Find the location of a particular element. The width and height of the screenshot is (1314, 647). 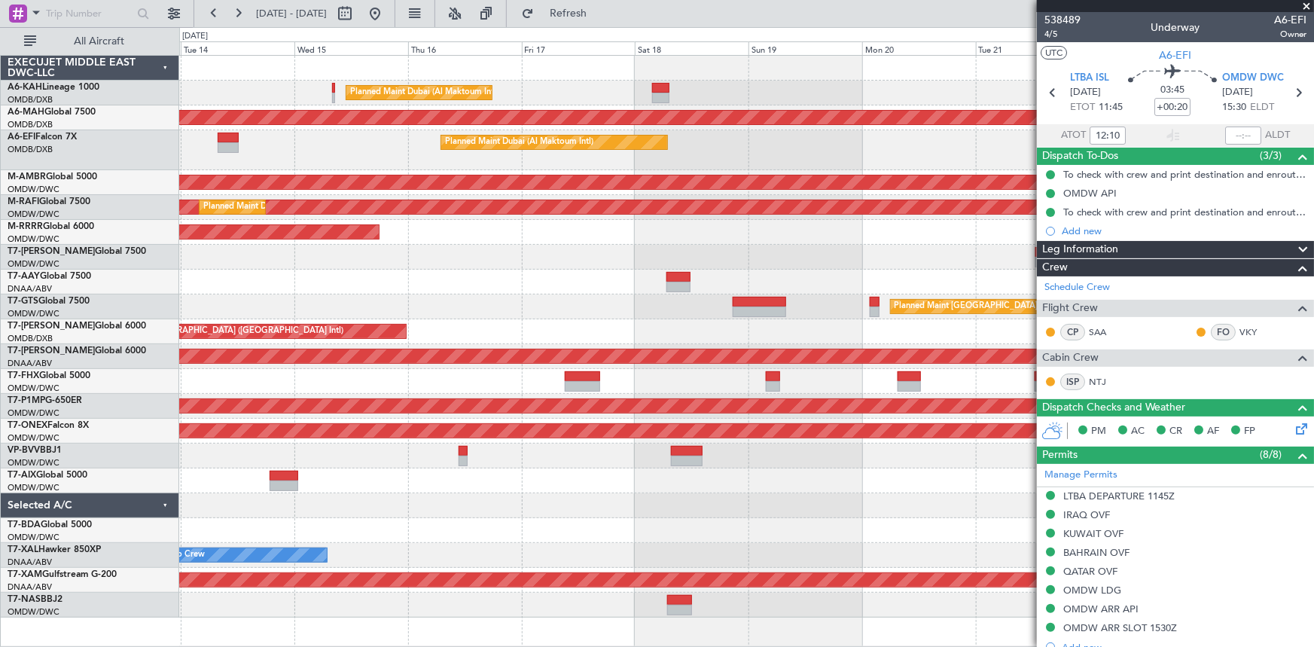

span: ATOT is located at coordinates (1073, 136).